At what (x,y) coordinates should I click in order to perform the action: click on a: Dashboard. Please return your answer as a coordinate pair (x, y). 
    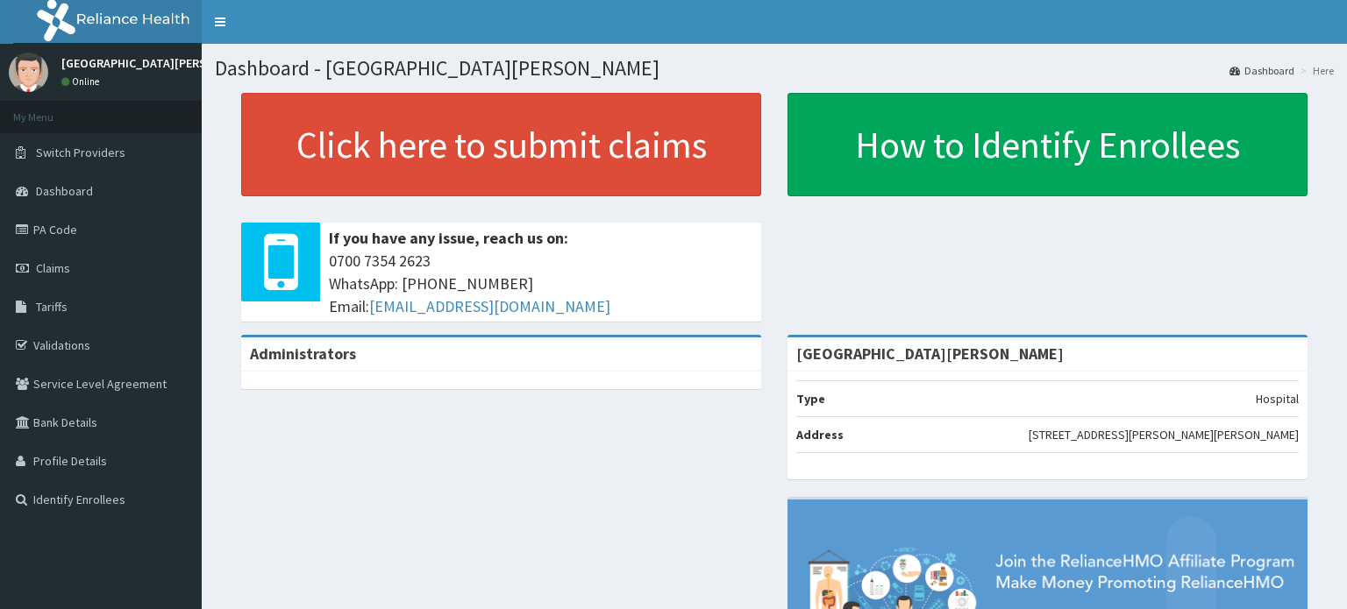
    Looking at the image, I should click on (1262, 70).